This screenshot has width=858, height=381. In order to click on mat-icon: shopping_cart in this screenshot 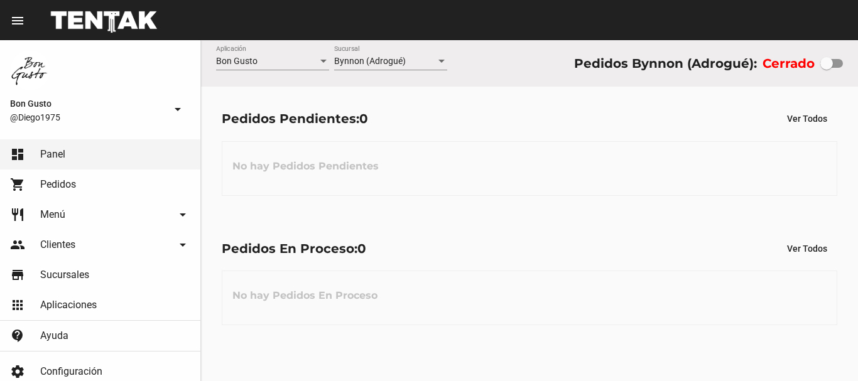, I will do `click(18, 185)`.